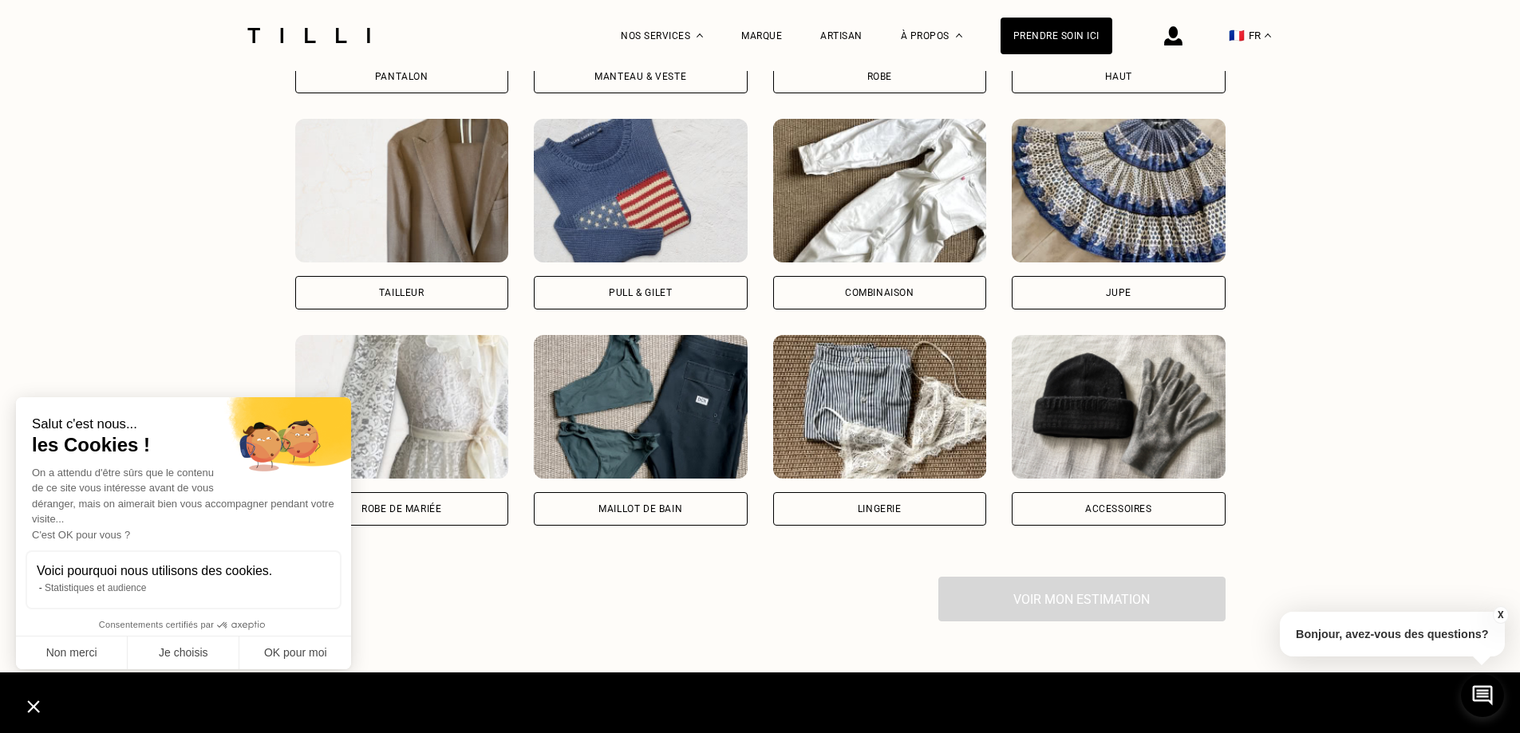 The image size is (1520, 733). I want to click on div: Lingerie, so click(879, 509).